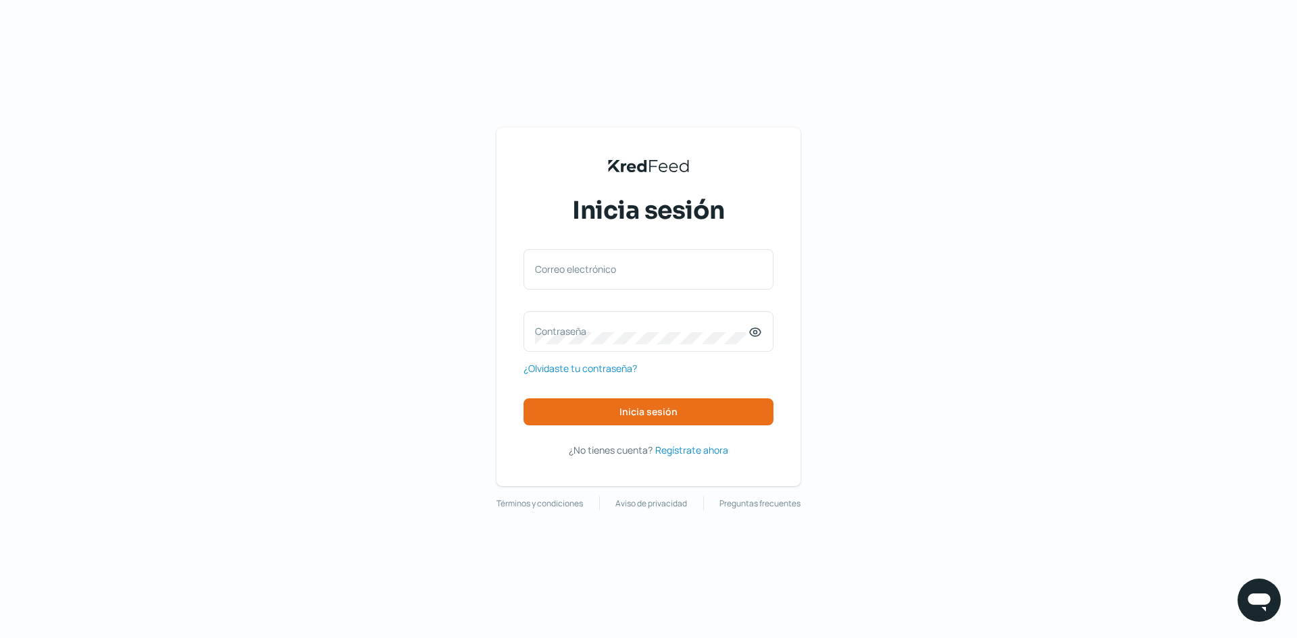  Describe the element at coordinates (760, 504) in the screenshot. I see `a: Preguntas frecuentes` at that location.